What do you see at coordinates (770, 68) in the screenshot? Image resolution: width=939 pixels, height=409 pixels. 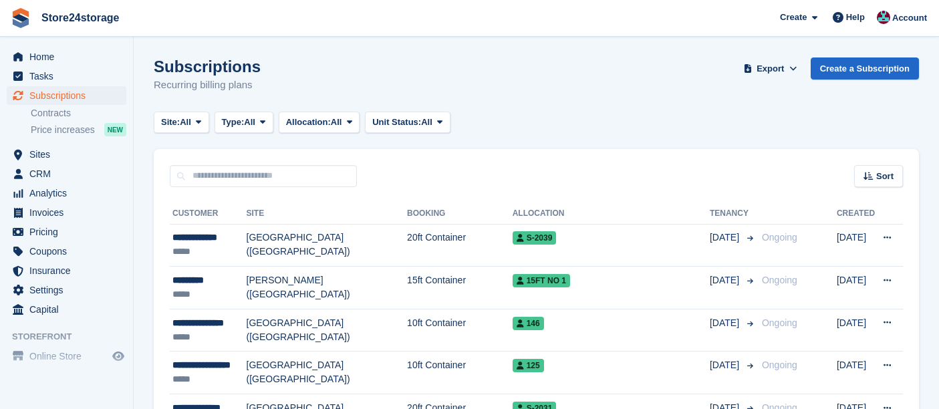 I see `button: Export` at bounding box center [770, 68].